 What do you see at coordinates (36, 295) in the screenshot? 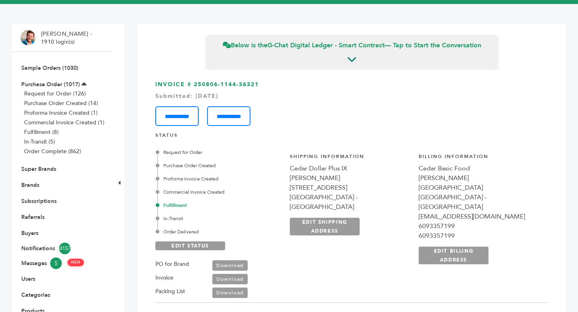
I see `a: Categories` at bounding box center [36, 295].